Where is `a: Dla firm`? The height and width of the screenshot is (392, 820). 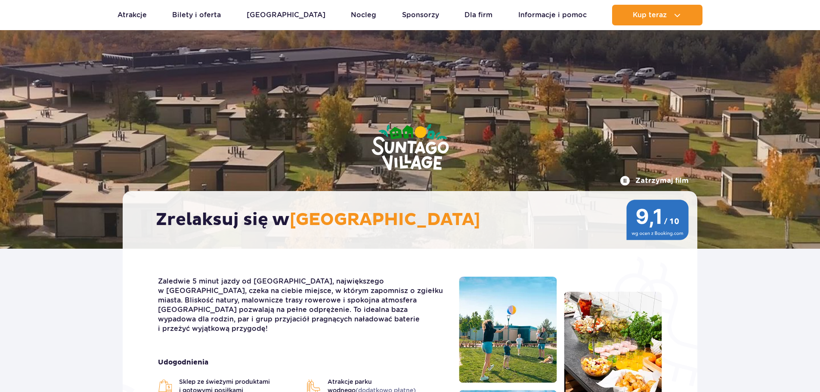 a: Dla firm is located at coordinates (478, 15).